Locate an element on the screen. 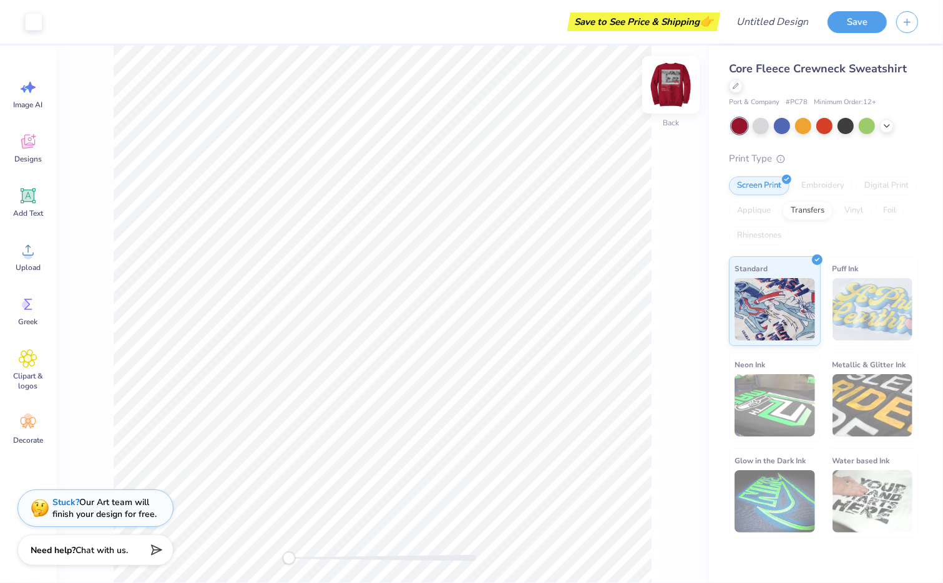 The height and width of the screenshot is (583, 943). img: Puff Ink is located at coordinates (872, 309).